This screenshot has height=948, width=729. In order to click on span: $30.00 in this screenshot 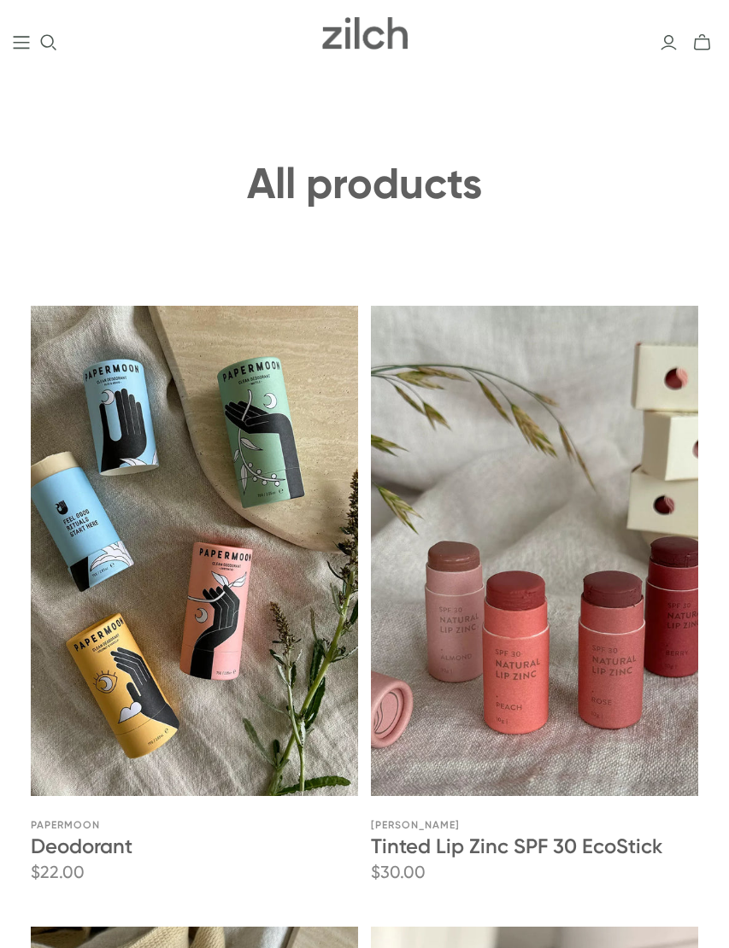, I will do `click(398, 872)`.